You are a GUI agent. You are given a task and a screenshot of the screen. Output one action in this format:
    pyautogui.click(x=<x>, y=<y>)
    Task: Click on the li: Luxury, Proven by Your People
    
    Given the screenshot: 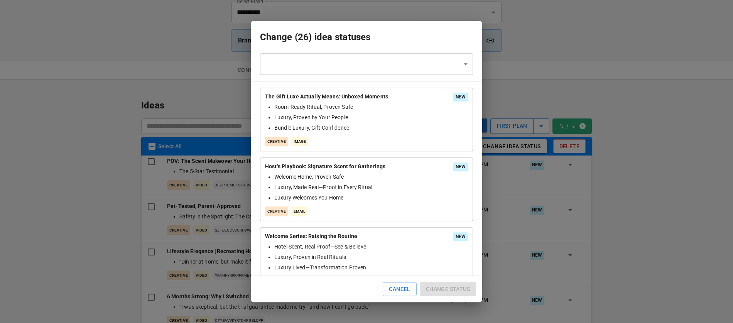 What is the action you would take?
    pyautogui.click(x=330, y=117)
    